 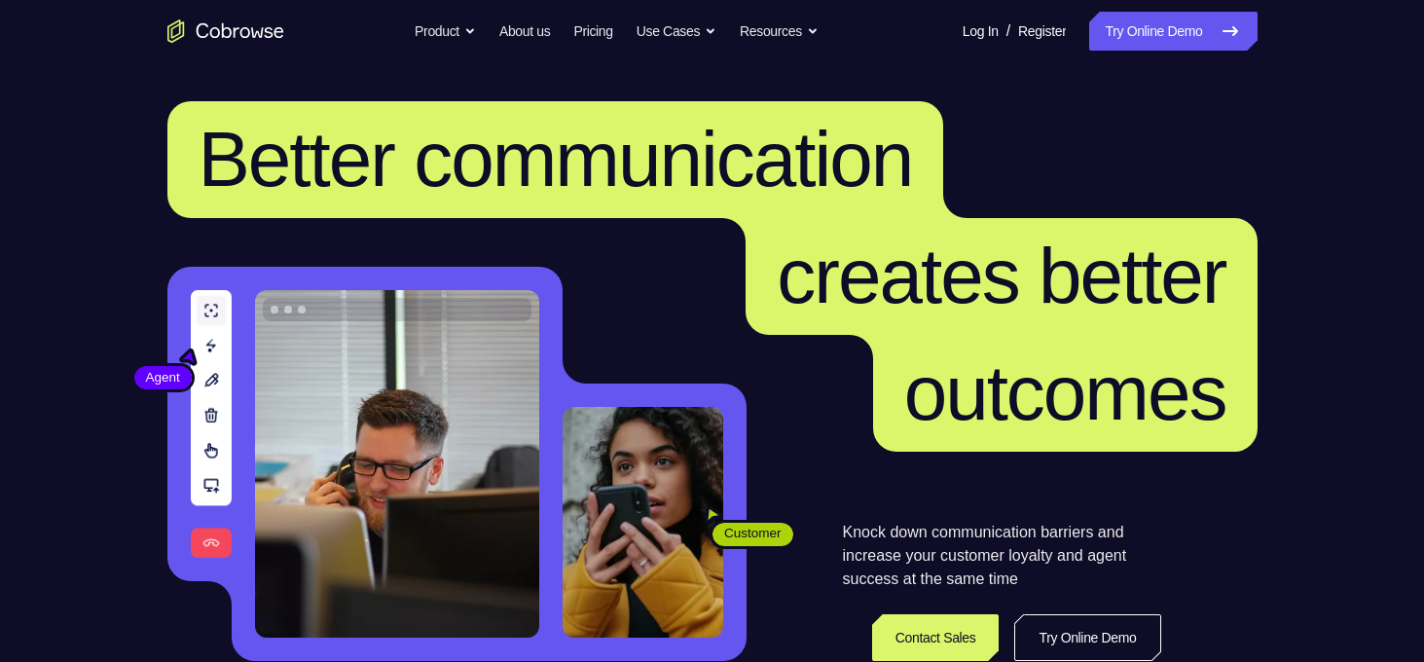 What do you see at coordinates (525, 31) in the screenshot?
I see `a: About us` at bounding box center [525, 31].